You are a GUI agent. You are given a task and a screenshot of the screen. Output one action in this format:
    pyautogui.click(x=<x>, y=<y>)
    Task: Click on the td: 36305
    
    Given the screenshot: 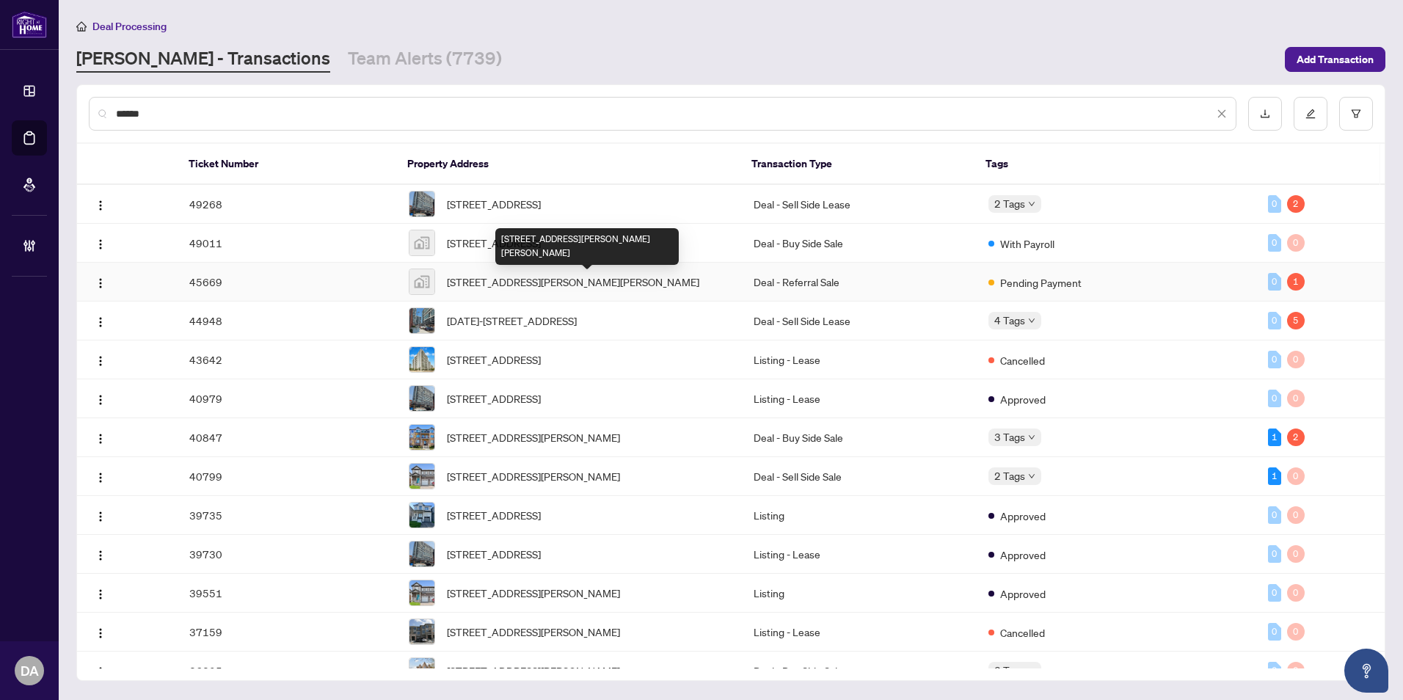 What is the action you would take?
    pyautogui.click(x=287, y=671)
    